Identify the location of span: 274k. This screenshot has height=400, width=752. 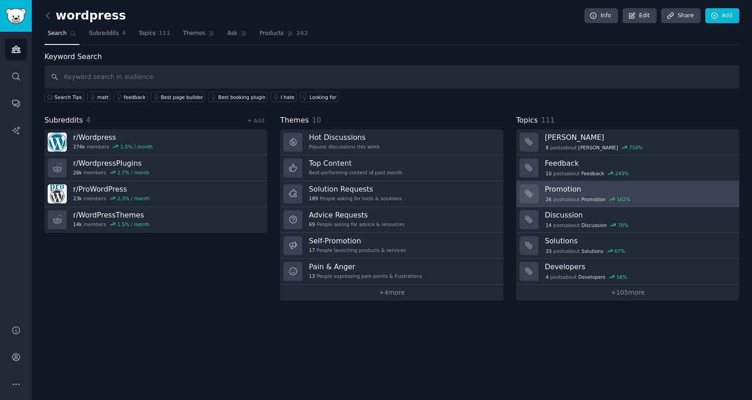
(79, 147).